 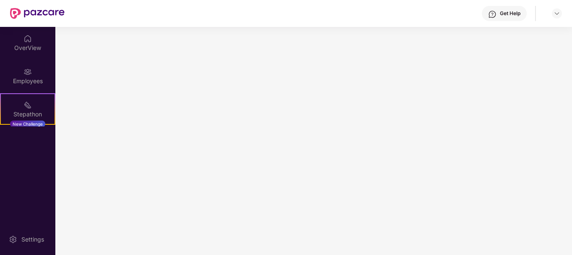 I want to click on img: svg+xml;base64,PHN2ZyBpZD0iRHJvcGRvd24tMzJ4MzIiIHhtbG5zPSJodHRwOi8vd3d3LnczLm9yZy8yMDAwL3N2ZyIgd2..., so click(x=557, y=13).